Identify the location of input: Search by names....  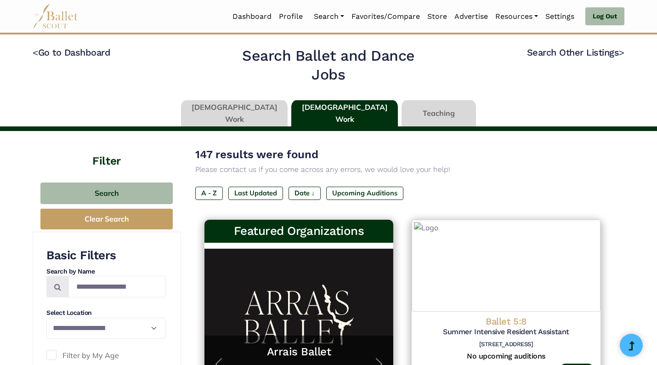
(117, 286).